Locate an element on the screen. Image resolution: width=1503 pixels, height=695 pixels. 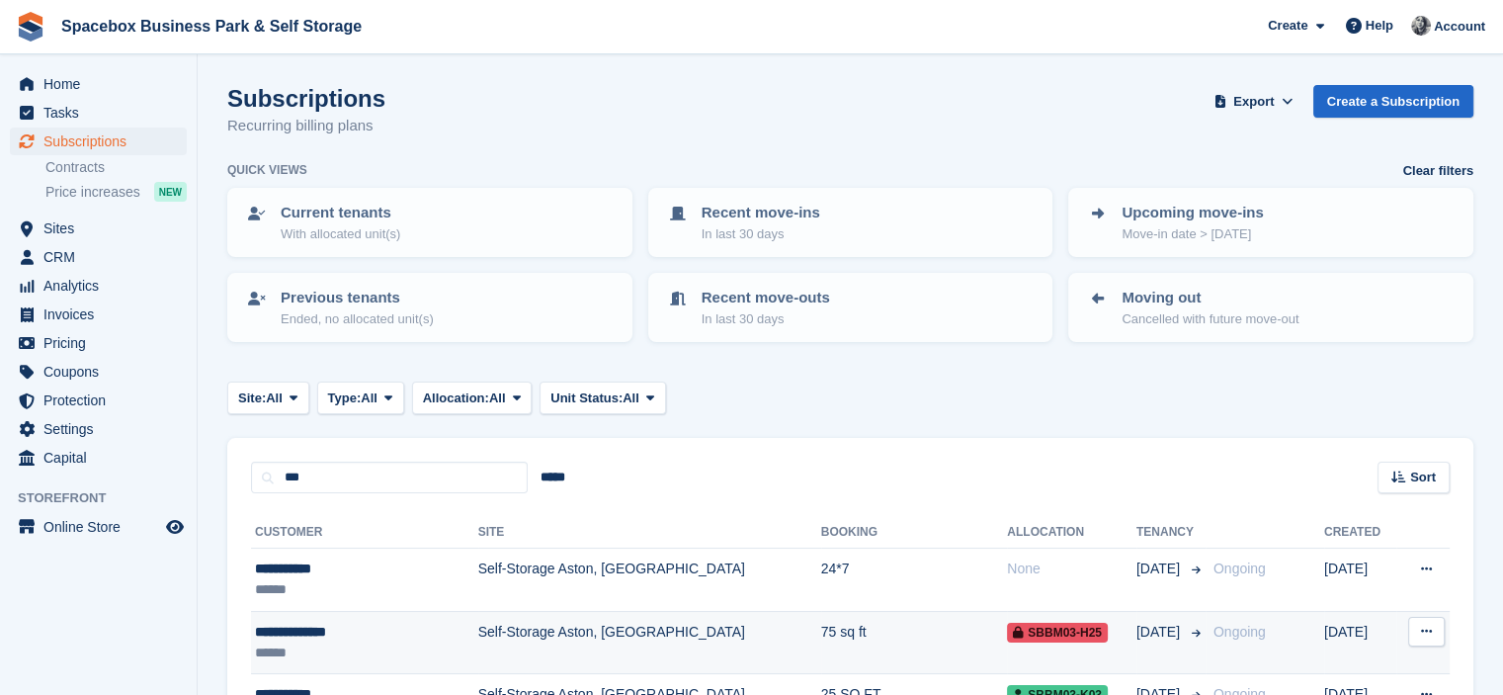
a: Create a Subscription is located at coordinates (1394, 101).